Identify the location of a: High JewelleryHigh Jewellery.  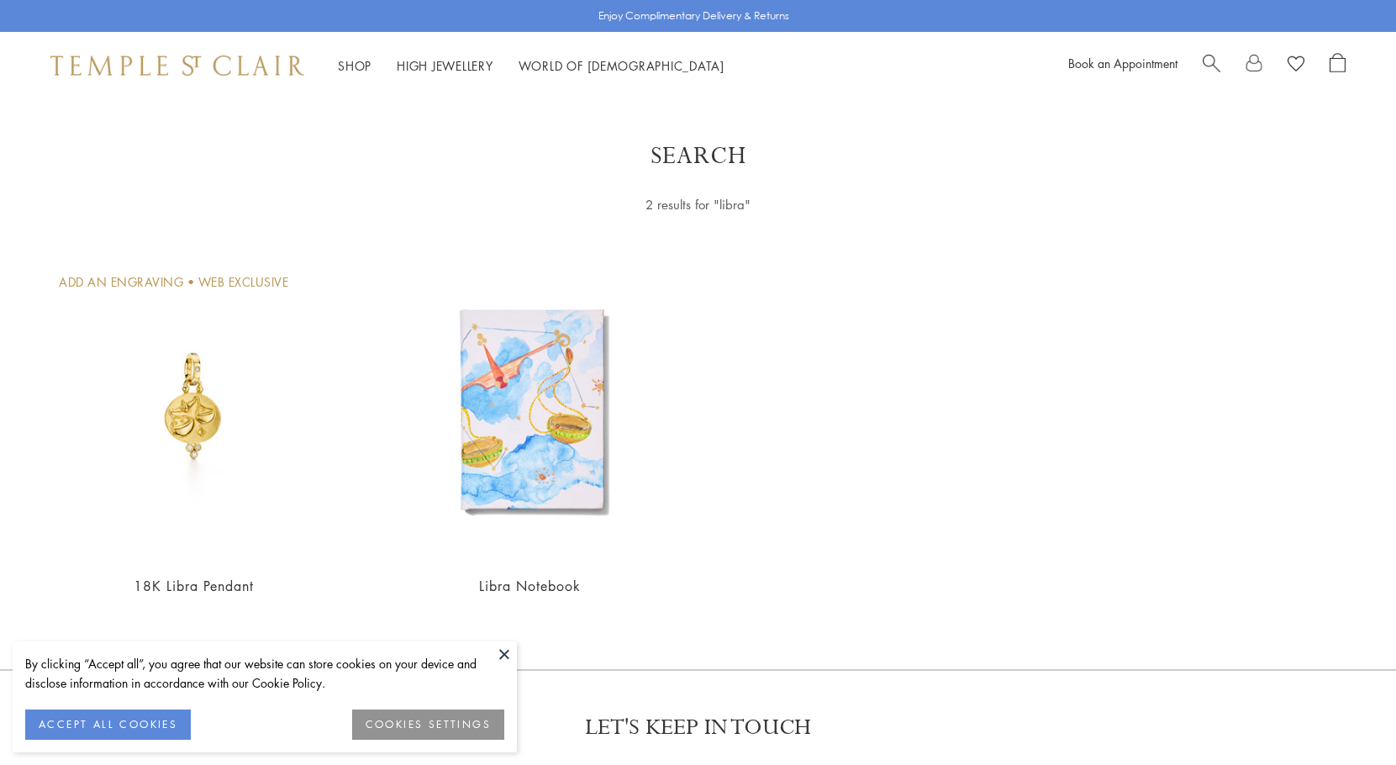
(445, 66).